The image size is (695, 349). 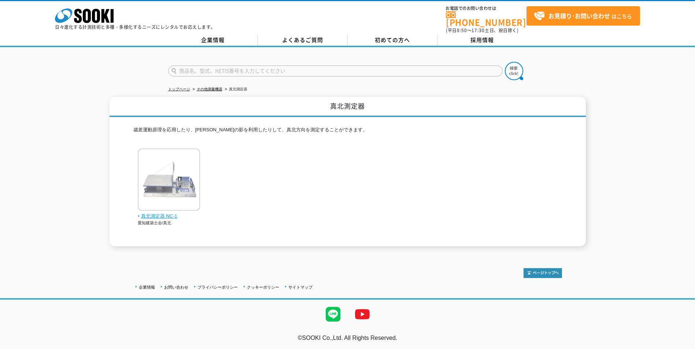 I want to click on strong: お見積り･お問い合わせ, so click(x=579, y=16).